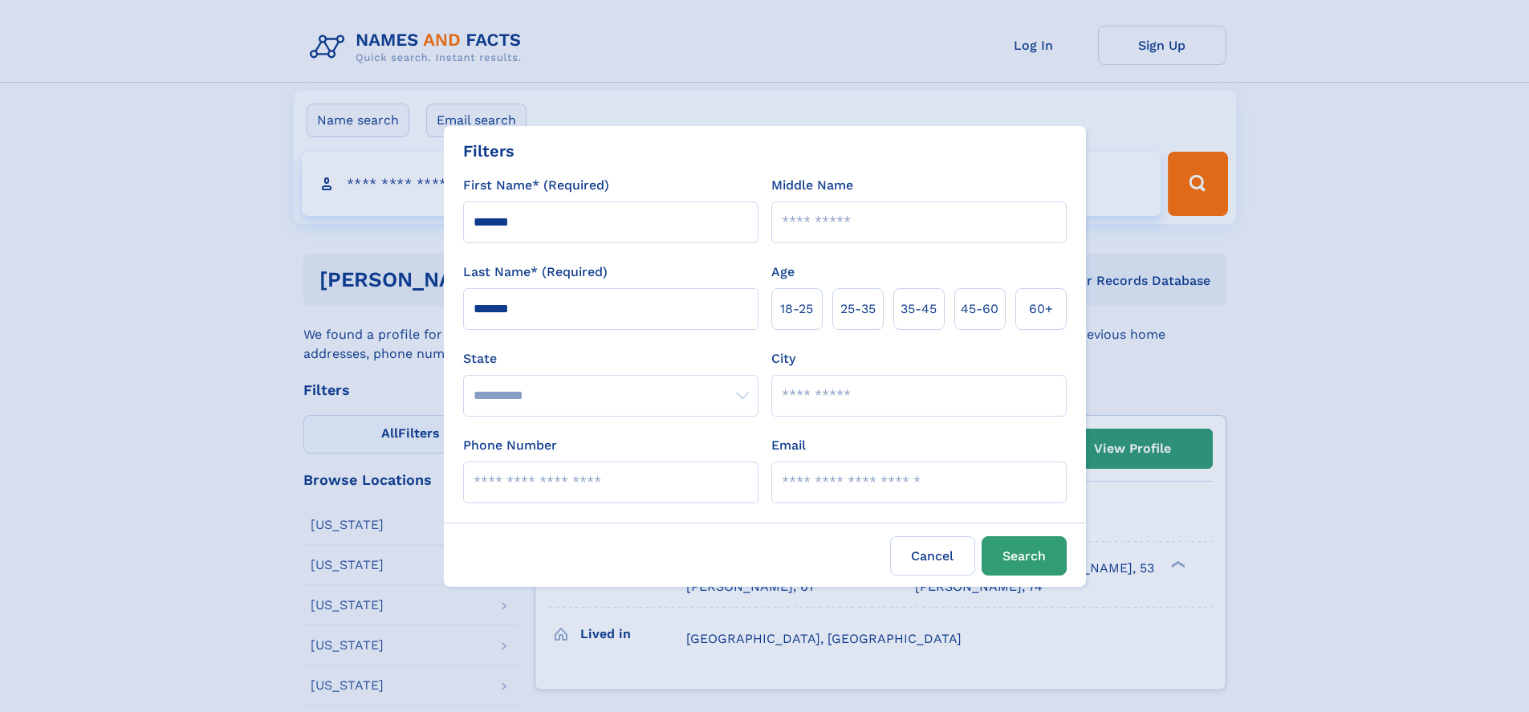 The width and height of the screenshot is (1529, 712). I want to click on span: 25‑35, so click(858, 309).